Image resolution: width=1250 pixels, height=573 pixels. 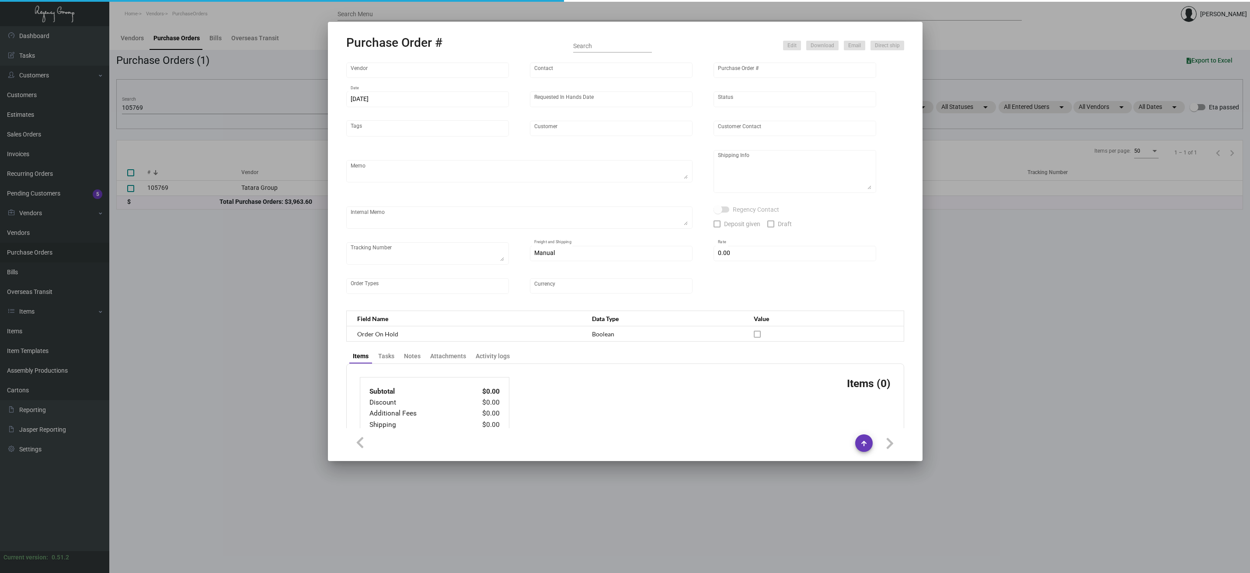 I want to click on span: Download, so click(x=822, y=45).